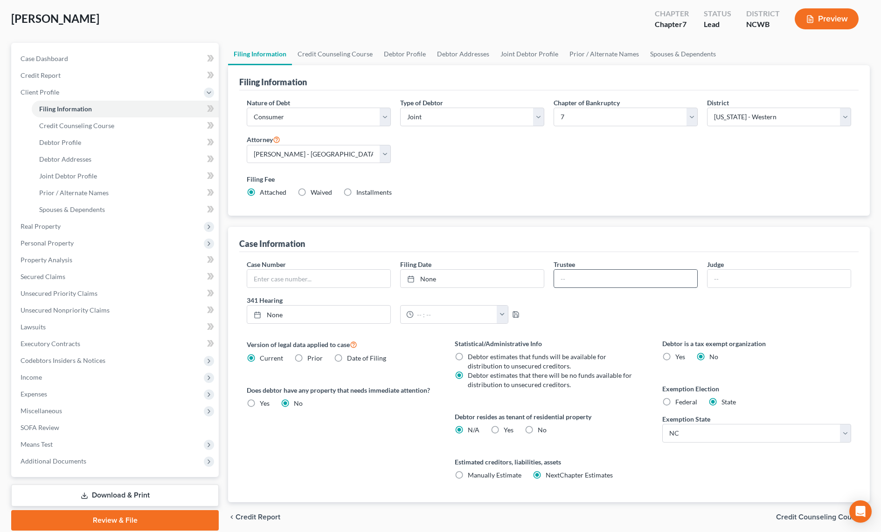 The width and height of the screenshot is (881, 532). What do you see at coordinates (50, 344) in the screenshot?
I see `span: Executory Contracts` at bounding box center [50, 344].